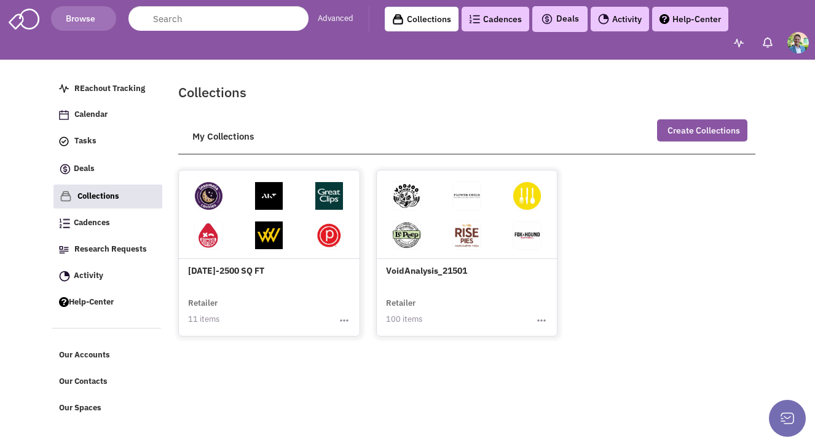 The image size is (815, 446). I want to click on input: Search, so click(218, 18).